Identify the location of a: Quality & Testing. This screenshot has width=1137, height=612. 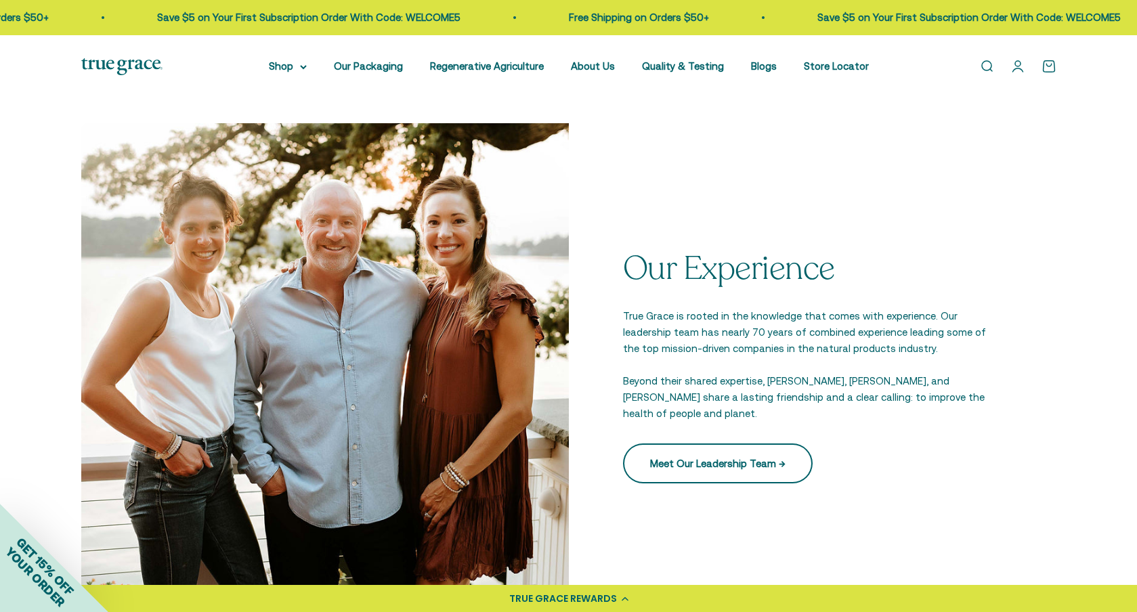
(683, 66).